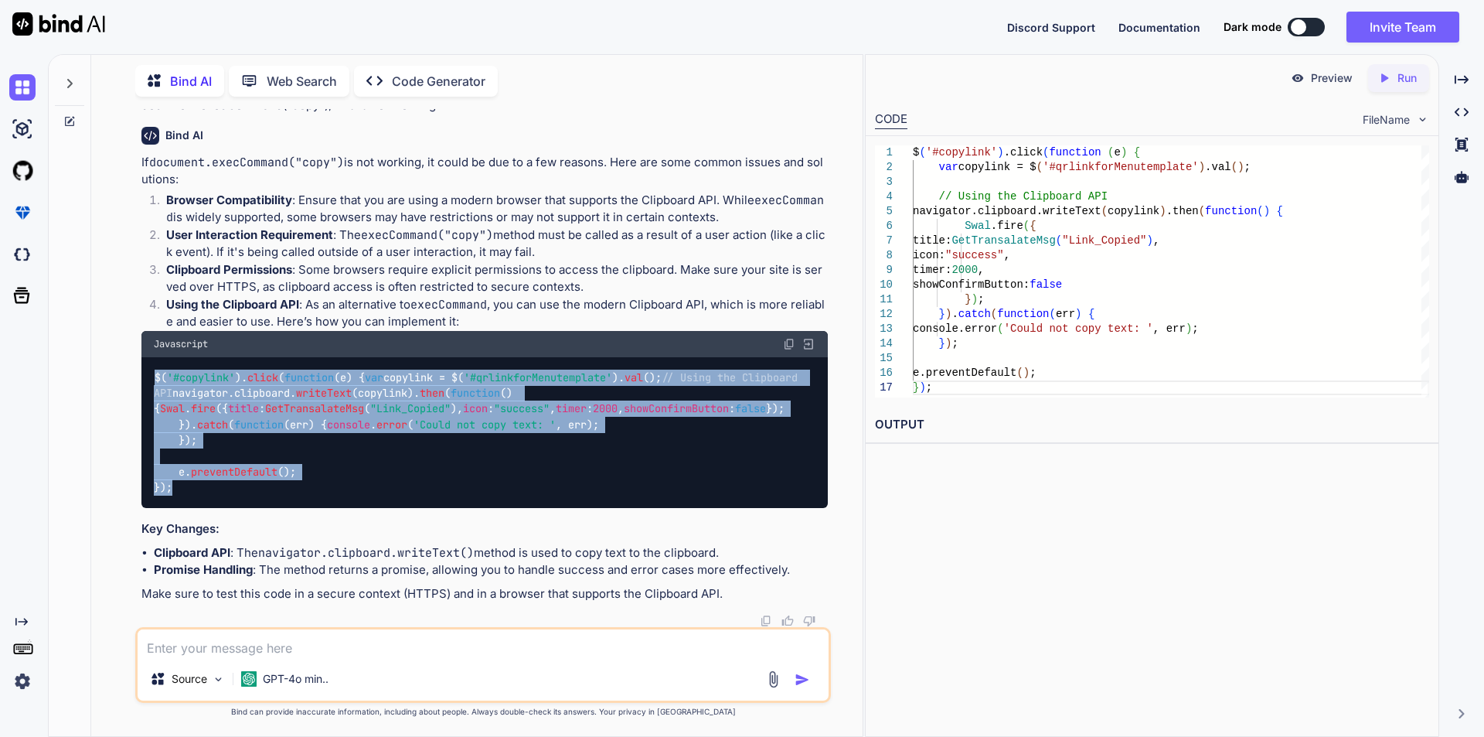 The width and height of the screenshot is (1484, 737). What do you see at coordinates (883, 167) in the screenshot?
I see `div: 2` at bounding box center [883, 167].